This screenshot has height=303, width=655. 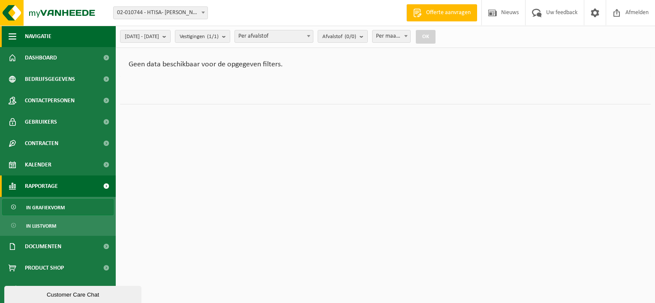 What do you see at coordinates (385, 65) in the screenshot?
I see `div: Geen data beschikbaar voor de opgegeven filters.` at bounding box center [385, 65].